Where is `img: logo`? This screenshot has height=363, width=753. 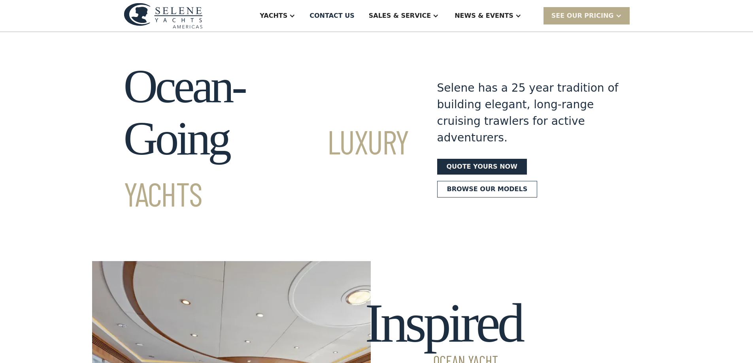 img: logo is located at coordinates (163, 15).